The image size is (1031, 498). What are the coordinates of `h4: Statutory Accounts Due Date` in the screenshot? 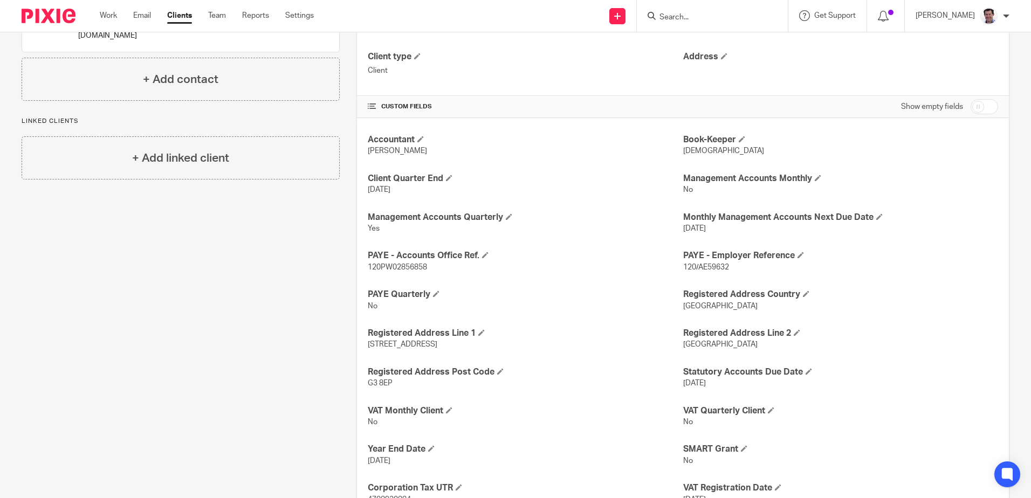 It's located at (841, 372).